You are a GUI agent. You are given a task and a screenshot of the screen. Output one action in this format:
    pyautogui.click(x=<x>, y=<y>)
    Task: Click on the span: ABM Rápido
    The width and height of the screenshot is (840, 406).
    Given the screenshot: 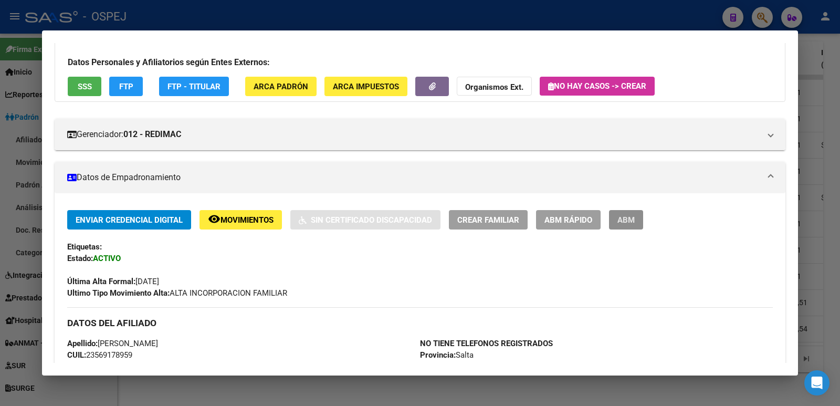 What is the action you would take?
    pyautogui.click(x=568, y=220)
    